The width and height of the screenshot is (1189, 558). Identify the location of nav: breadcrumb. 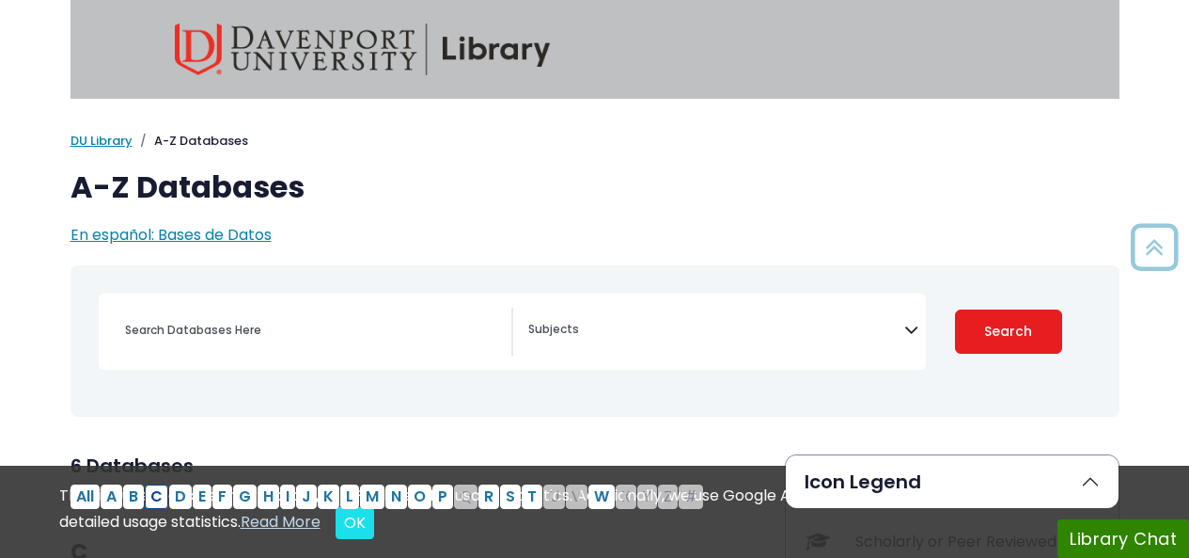
(595, 141).